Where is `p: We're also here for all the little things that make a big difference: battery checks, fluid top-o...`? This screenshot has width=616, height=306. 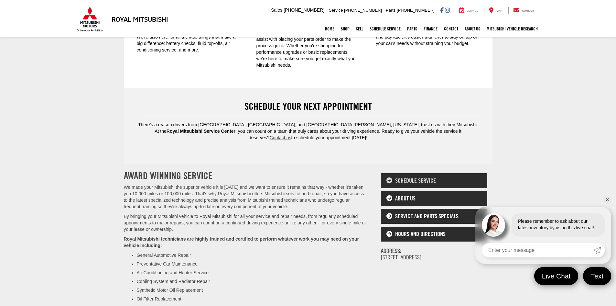 p: We're also here for all the little things that make a big difference: battery checks, fluid top-o... is located at coordinates (189, 44).